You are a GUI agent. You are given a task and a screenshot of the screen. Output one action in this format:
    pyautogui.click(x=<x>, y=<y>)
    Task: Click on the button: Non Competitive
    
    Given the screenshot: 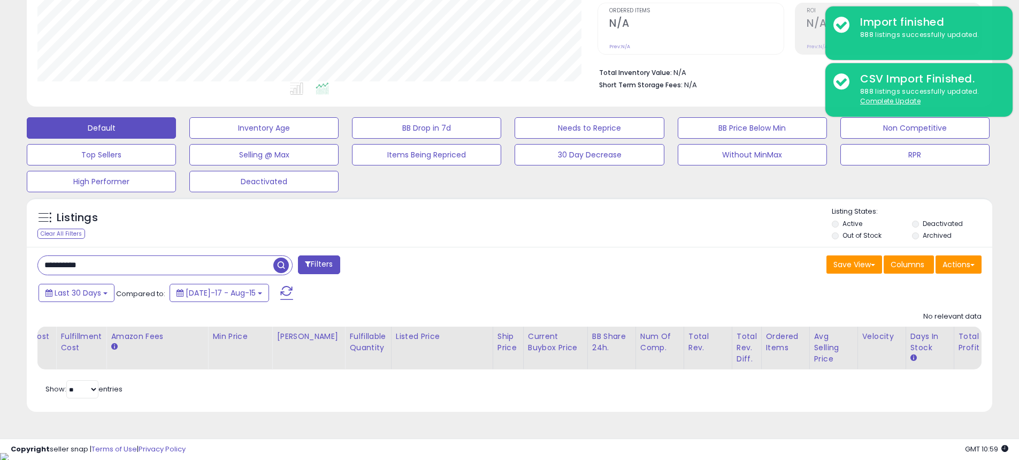 What is the action you would take?
    pyautogui.click(x=915, y=128)
    